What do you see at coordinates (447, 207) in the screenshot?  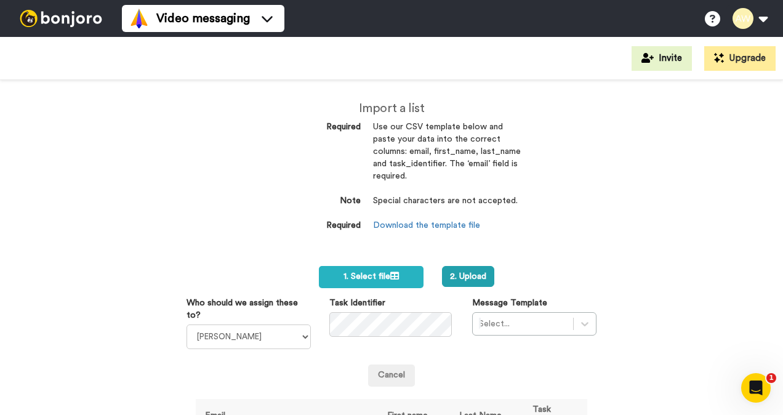 I see `dd: Special characters are not accepted.` at bounding box center [447, 207].